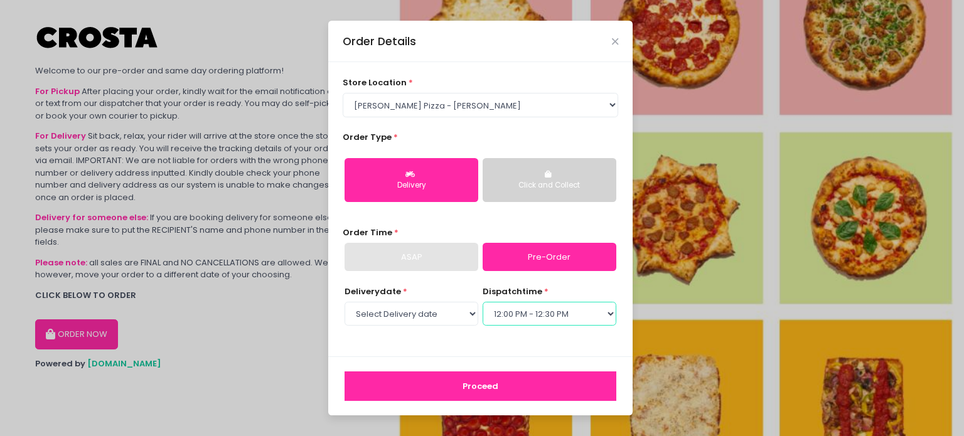 The width and height of the screenshot is (964, 436). I want to click on span: store location, so click(375, 82).